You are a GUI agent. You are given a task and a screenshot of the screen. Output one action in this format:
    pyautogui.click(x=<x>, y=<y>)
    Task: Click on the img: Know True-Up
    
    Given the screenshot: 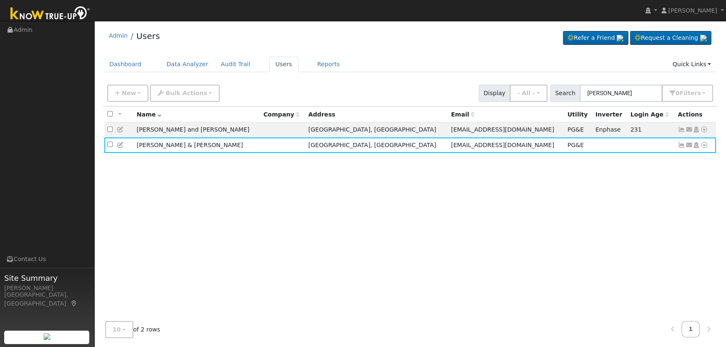 What is the action you would take?
    pyautogui.click(x=50, y=14)
    